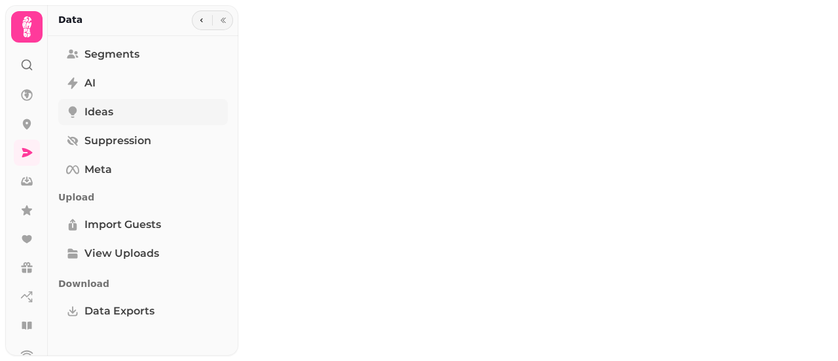 This screenshot has width=838, height=361. I want to click on a: Segments, so click(143, 54).